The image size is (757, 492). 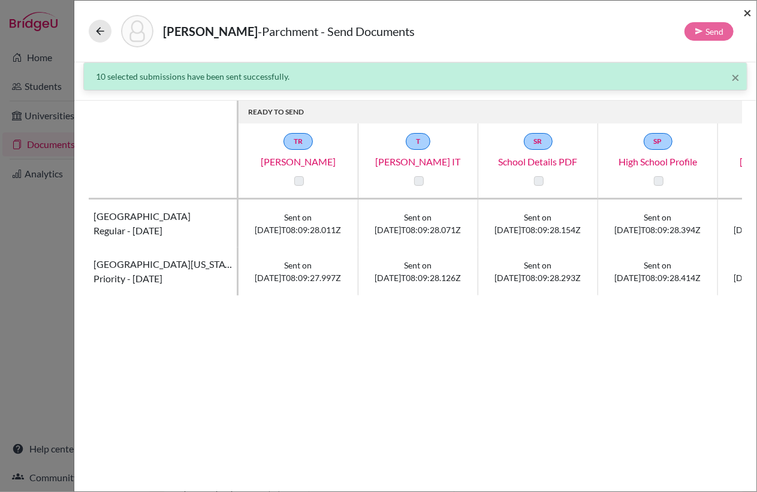 I want to click on a: TR, so click(x=298, y=141).